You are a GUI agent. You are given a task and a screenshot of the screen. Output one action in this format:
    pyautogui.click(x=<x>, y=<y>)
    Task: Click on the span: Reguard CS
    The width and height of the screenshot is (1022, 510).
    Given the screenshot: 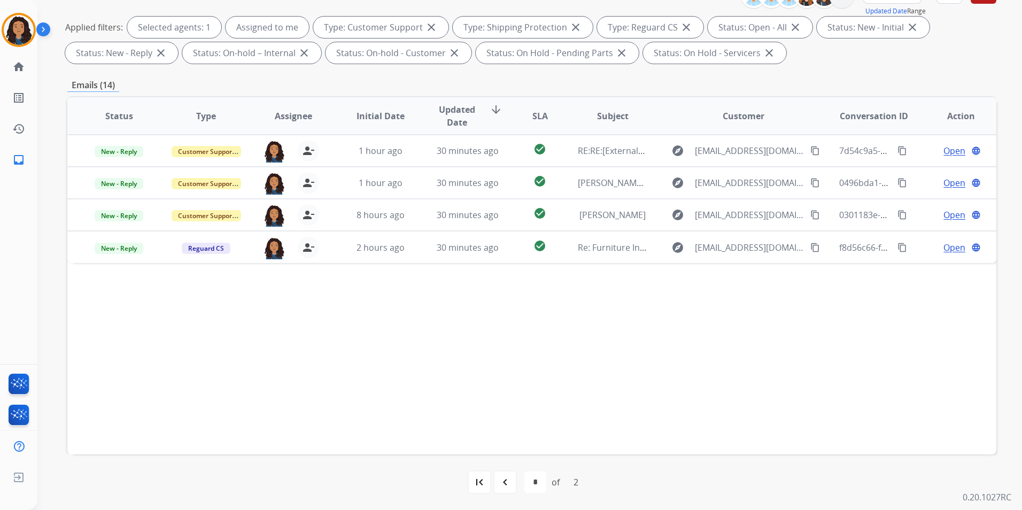 What is the action you would take?
    pyautogui.click(x=206, y=248)
    